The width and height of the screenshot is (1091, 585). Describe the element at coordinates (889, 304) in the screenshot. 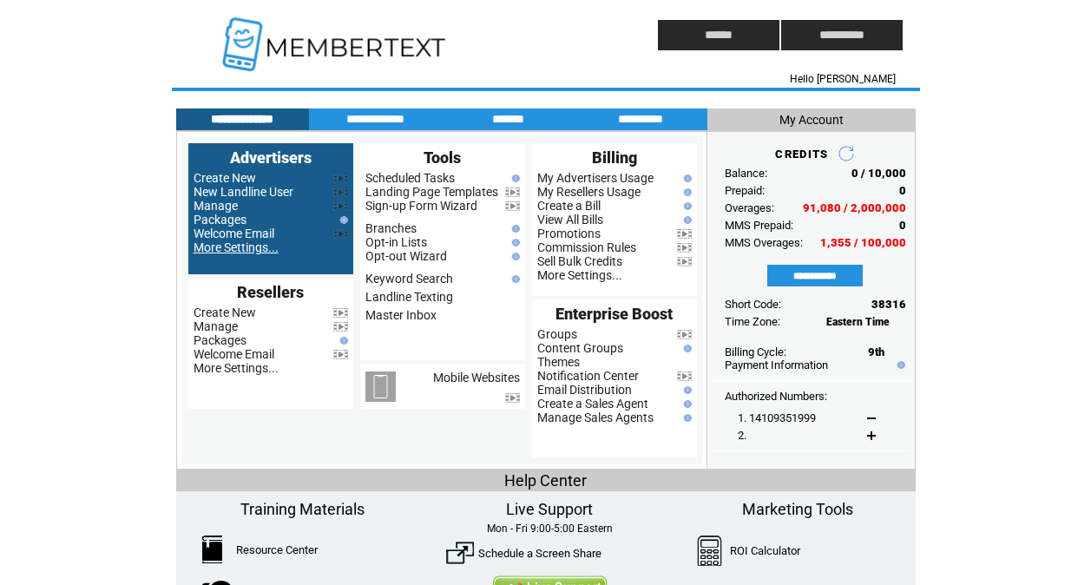

I see `span: 38316` at that location.